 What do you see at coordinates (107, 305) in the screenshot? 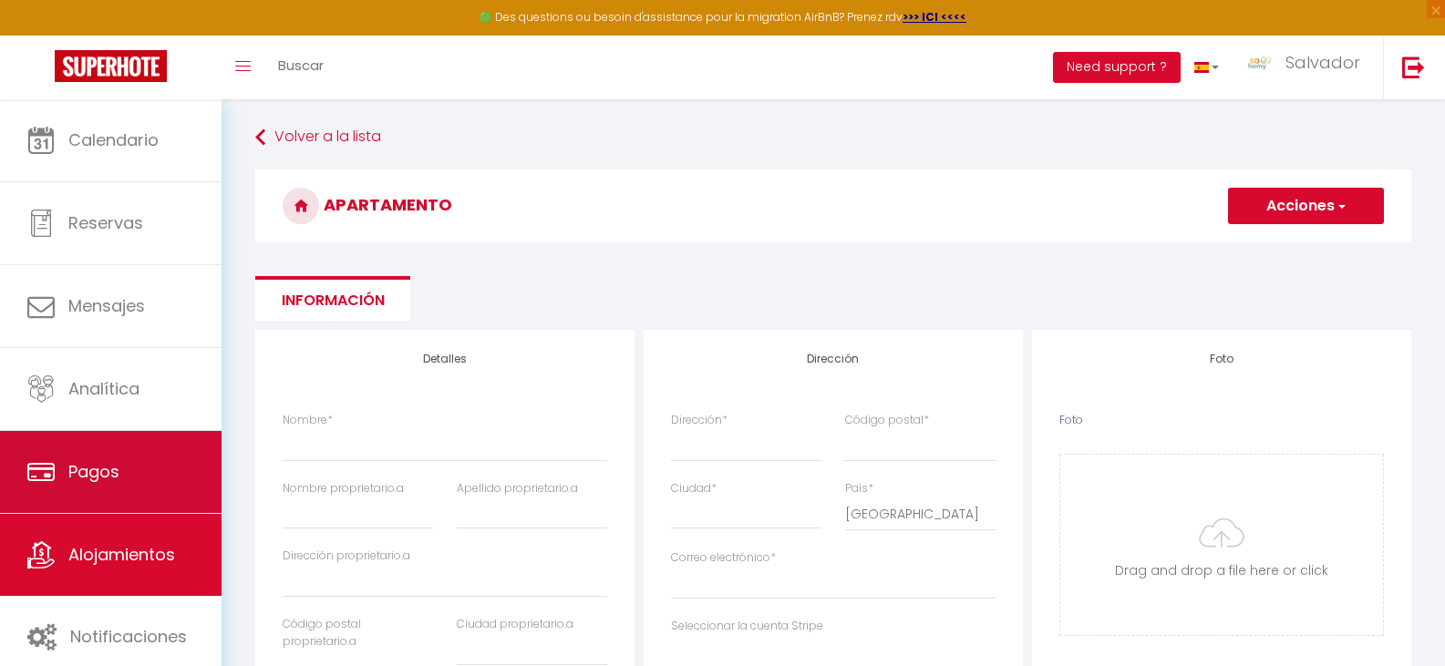
I see `span: Mensajes` at bounding box center [107, 305].